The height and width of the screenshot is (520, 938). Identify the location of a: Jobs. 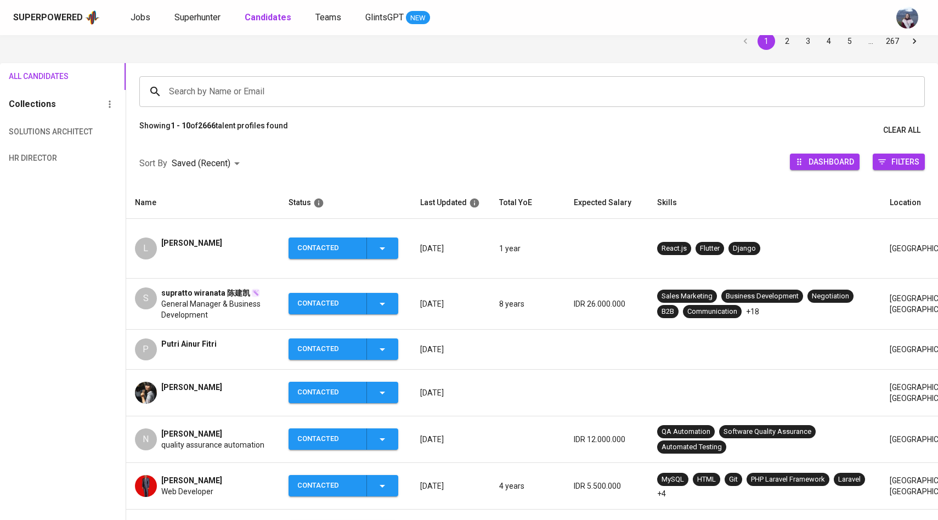
(141, 18).